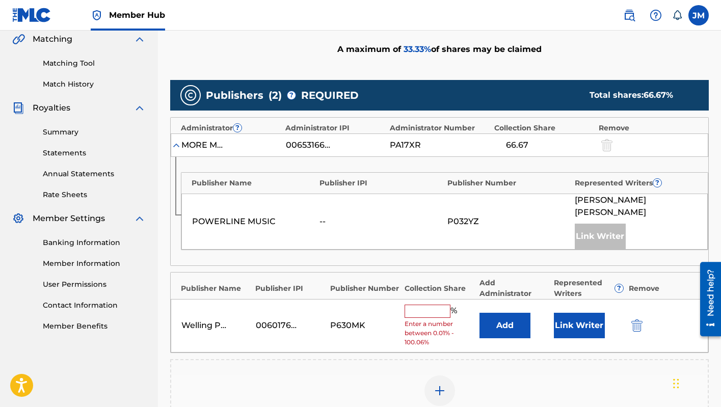 The width and height of the screenshot is (721, 407). What do you see at coordinates (94, 153) in the screenshot?
I see `a: Statements` at bounding box center [94, 153].